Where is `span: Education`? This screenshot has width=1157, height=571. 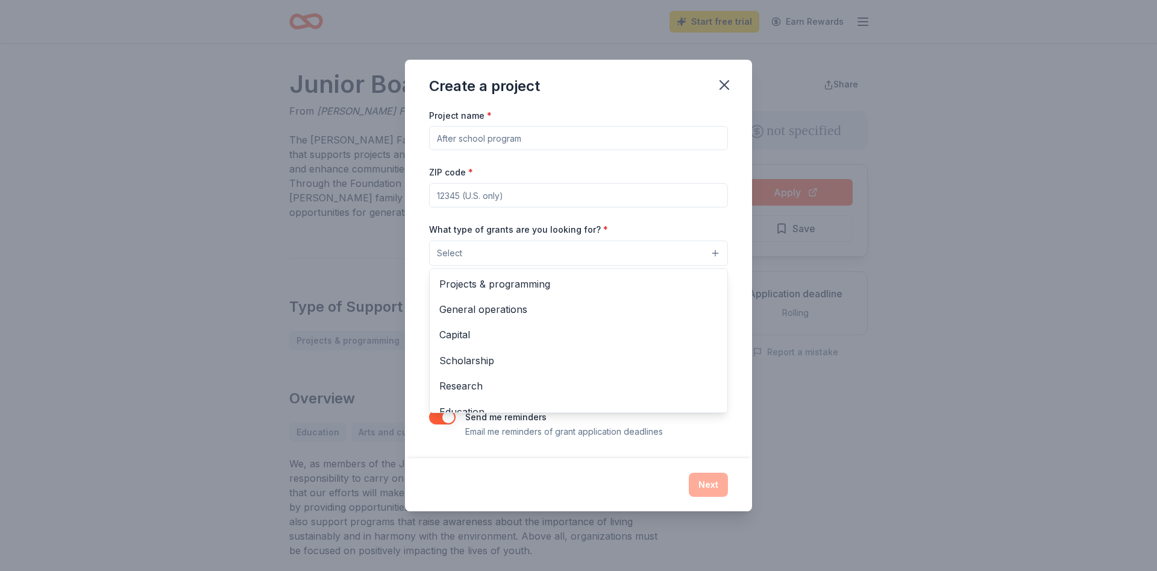
span: Education is located at coordinates (579, 412).